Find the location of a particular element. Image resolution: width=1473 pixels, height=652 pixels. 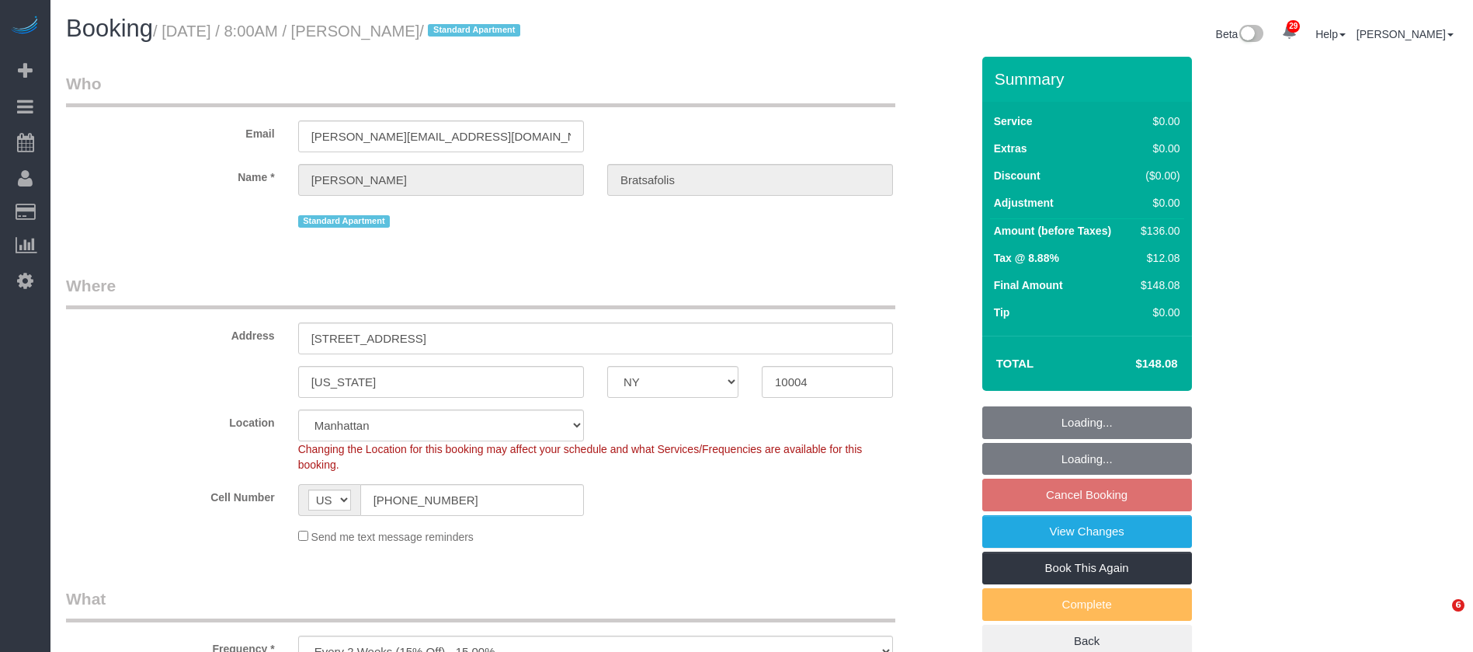

label: Address is located at coordinates (170, 332).